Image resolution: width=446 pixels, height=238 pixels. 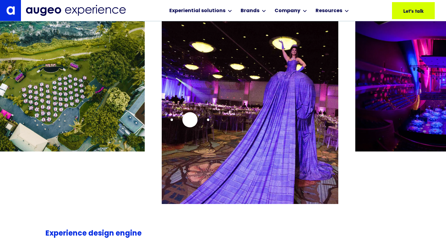 I want to click on img: Augeo Experience business unit full logo in midnight blue., so click(x=76, y=10).